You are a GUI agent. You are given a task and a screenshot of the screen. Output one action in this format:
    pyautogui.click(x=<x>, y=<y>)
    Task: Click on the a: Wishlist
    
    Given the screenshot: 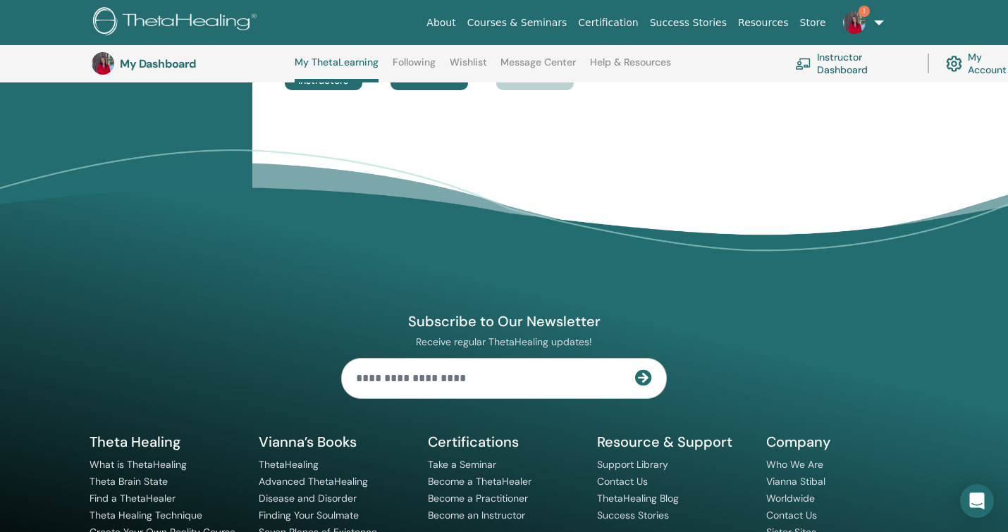 What is the action you would take?
    pyautogui.click(x=468, y=68)
    